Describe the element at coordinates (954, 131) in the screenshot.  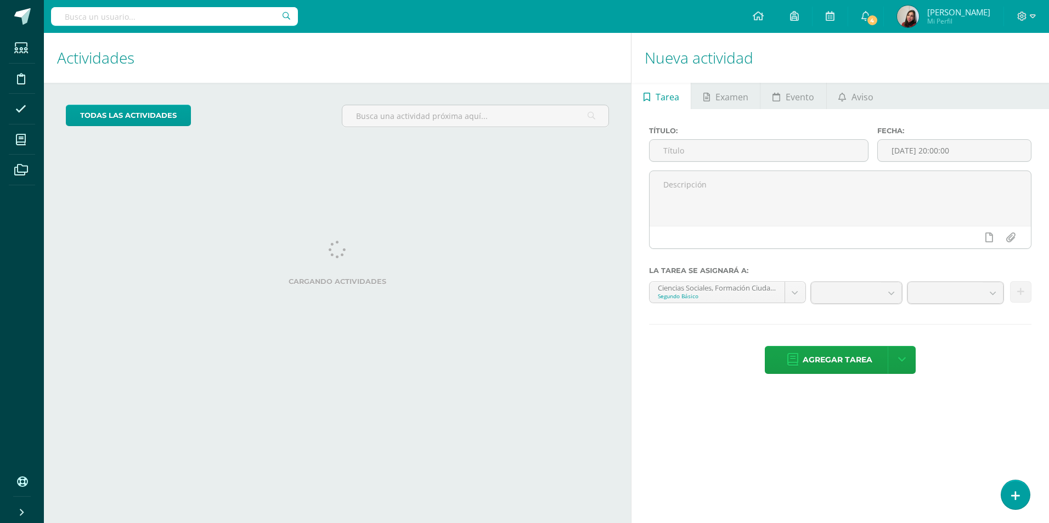
I see `label: Fecha:` at that location.